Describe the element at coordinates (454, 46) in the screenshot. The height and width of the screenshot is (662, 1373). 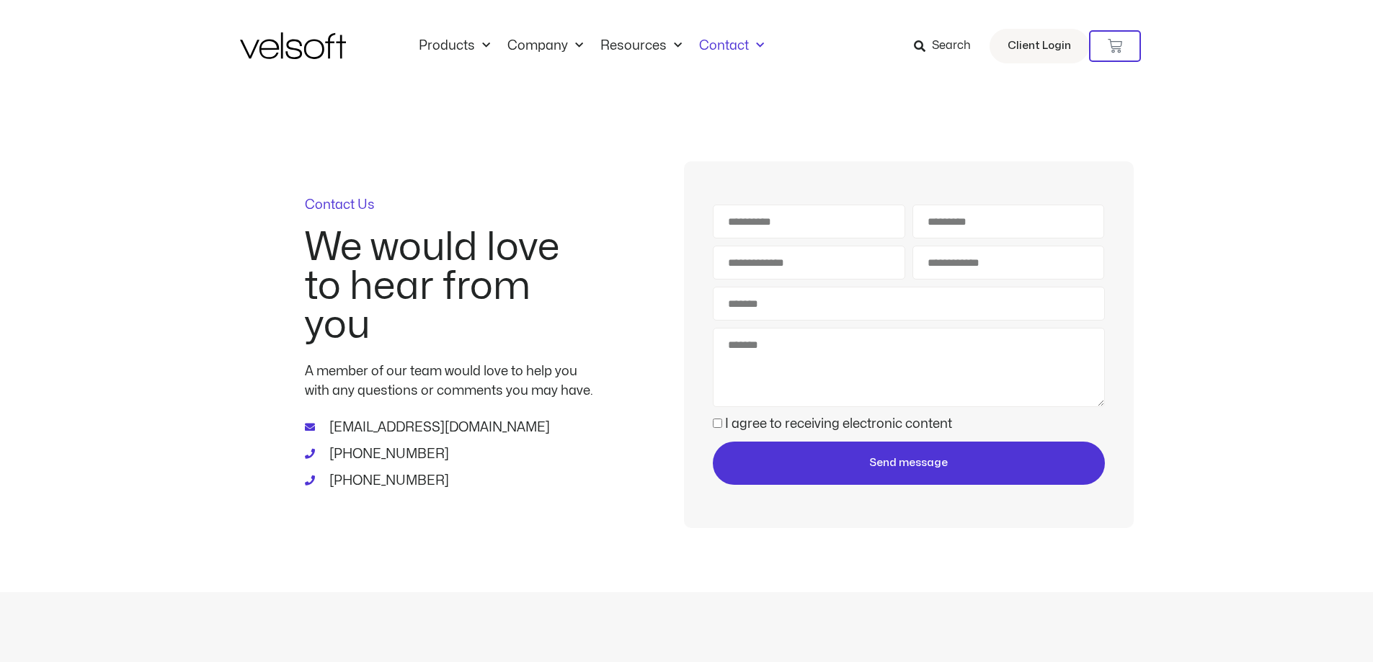
I see `a: ProductsMenu Toggle` at that location.